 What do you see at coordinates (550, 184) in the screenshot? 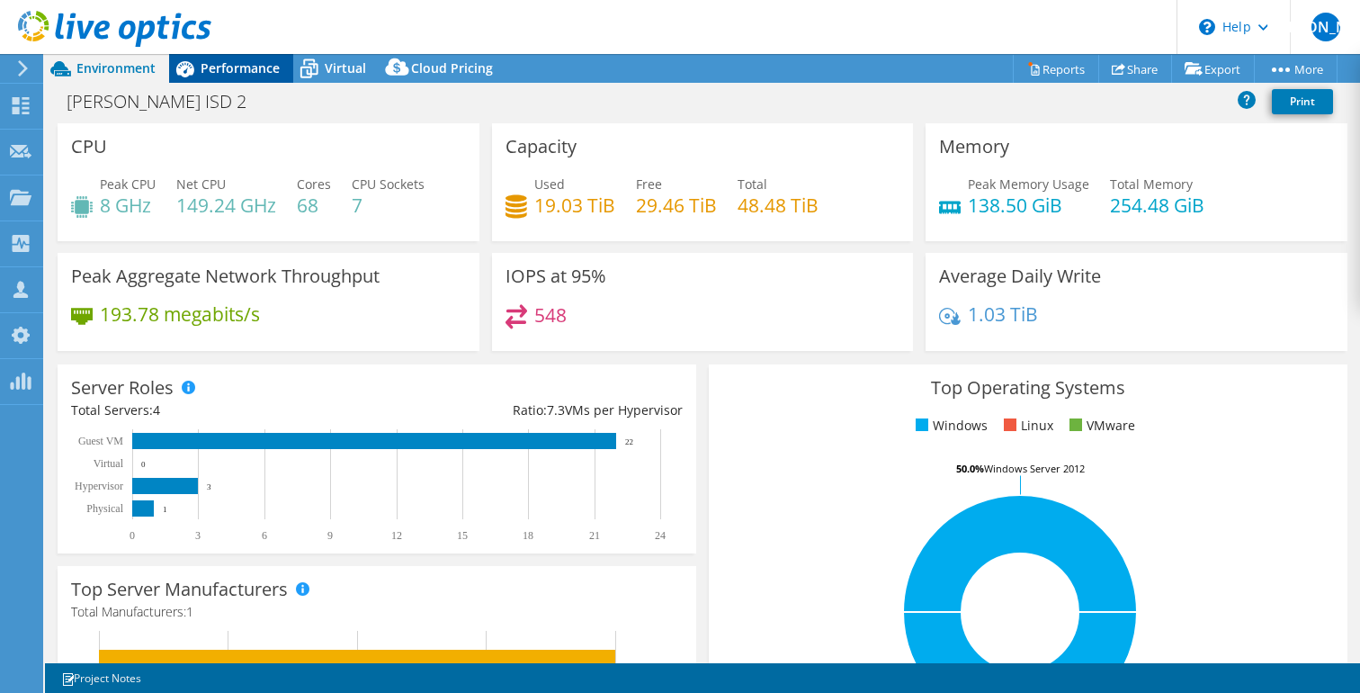
I see `span: Used` at bounding box center [550, 184].